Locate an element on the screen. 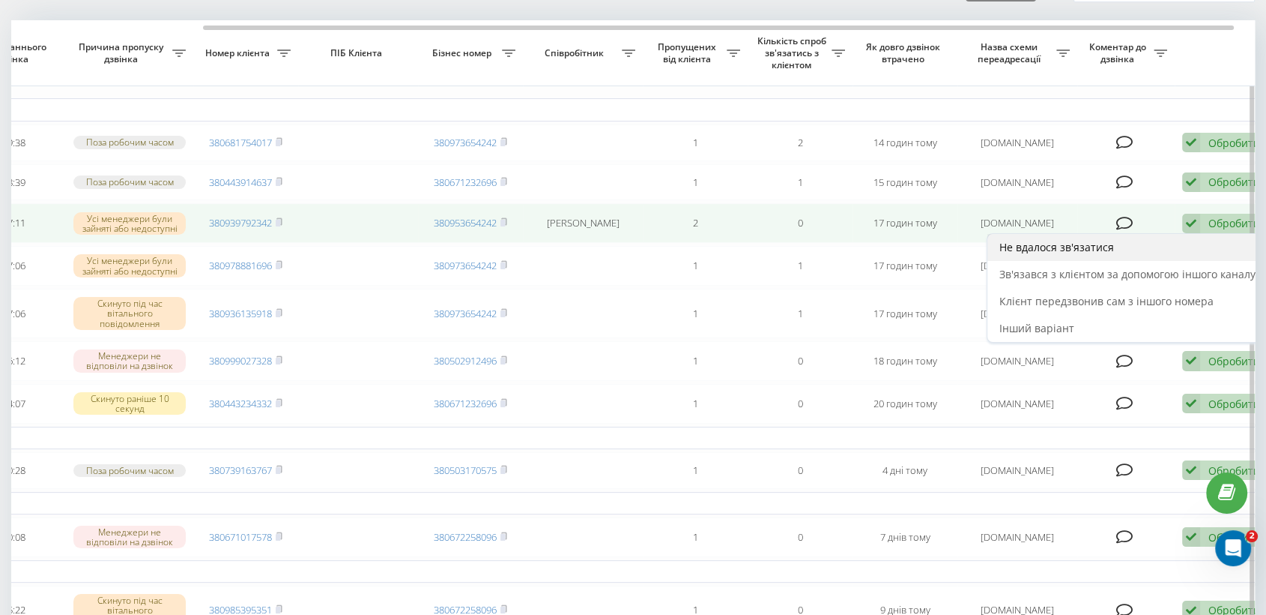  span: Коментар до дзвінка is located at coordinates (1120, 52).